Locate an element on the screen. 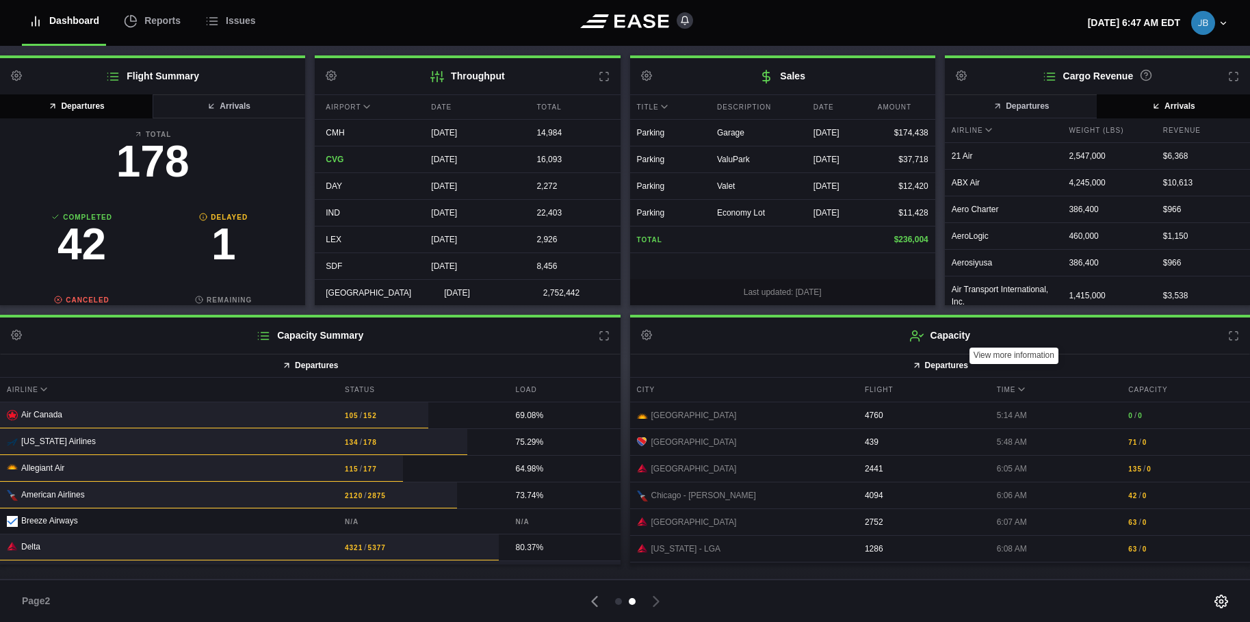 The width and height of the screenshot is (1250, 622). div: $ 10,613 is located at coordinates (1203, 183).